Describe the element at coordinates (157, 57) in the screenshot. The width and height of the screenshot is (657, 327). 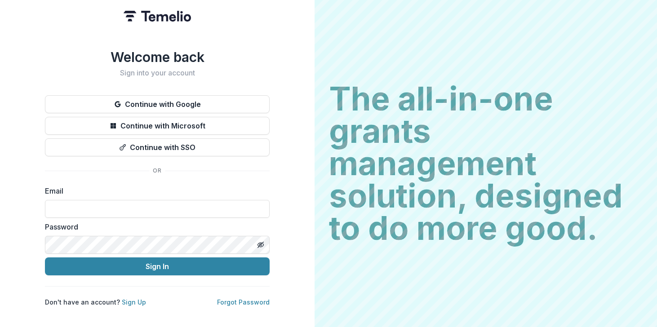
I see `h1: Welcome back` at that location.